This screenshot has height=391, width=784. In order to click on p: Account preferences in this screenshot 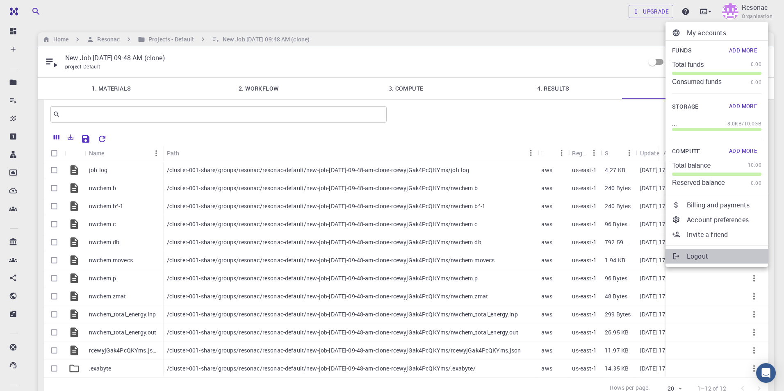, I will do `click(724, 220)`.